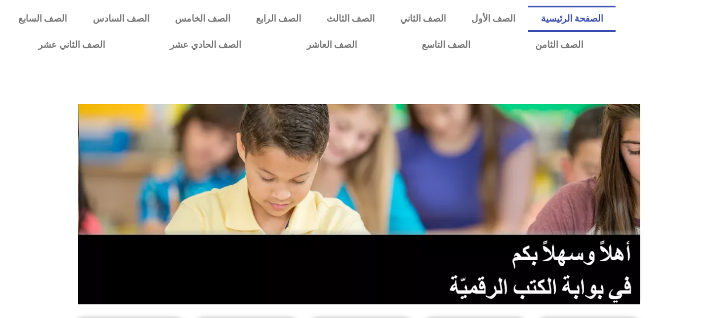  I want to click on a: الصف الحادي عشر, so click(205, 45).